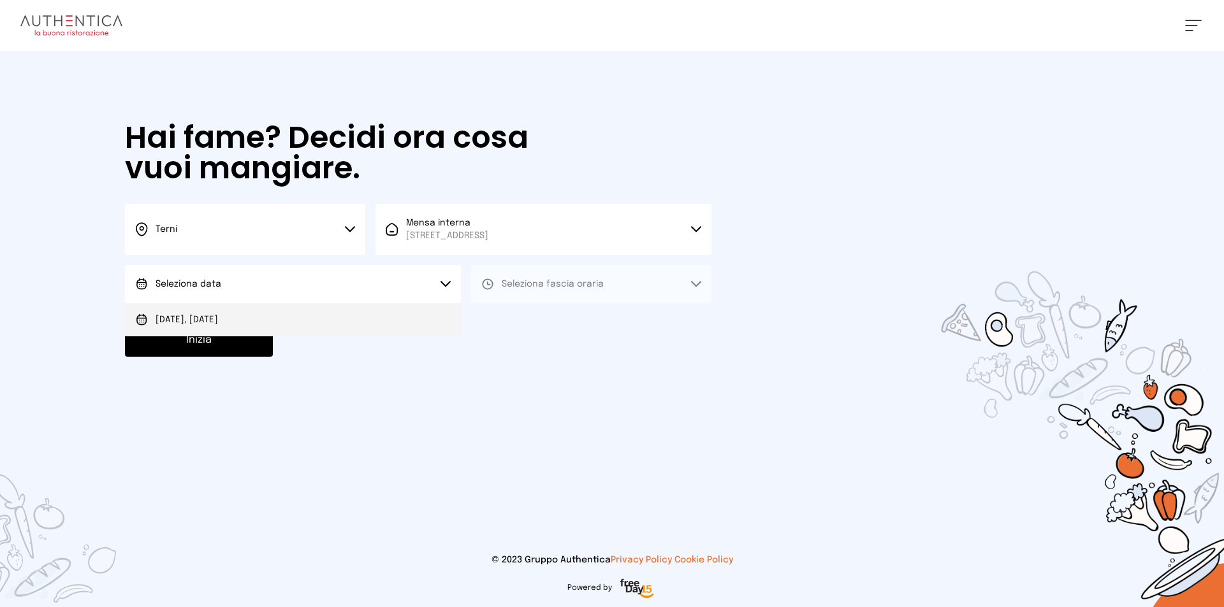 The image size is (1224, 607). Describe the element at coordinates (591, 284) in the screenshot. I see `button: Seleziona fascia oraria` at that location.